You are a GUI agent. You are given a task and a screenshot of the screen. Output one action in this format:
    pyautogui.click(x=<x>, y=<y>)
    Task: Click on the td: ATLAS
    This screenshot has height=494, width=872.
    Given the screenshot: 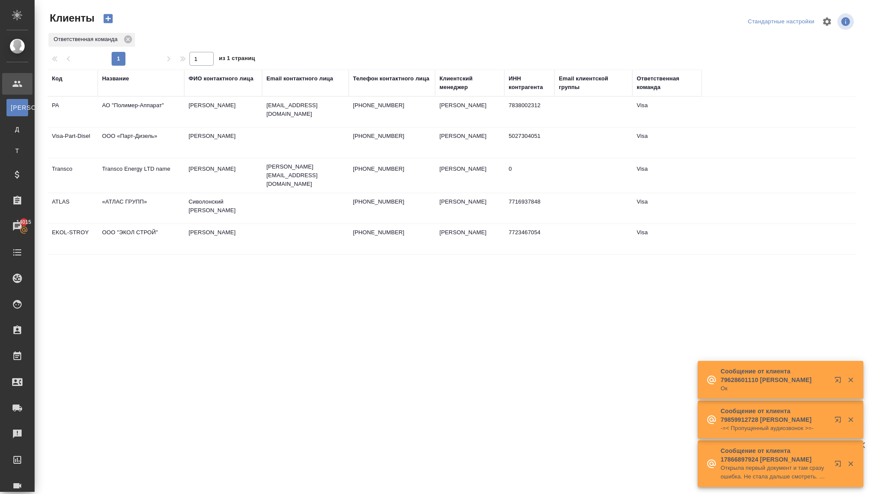 What is the action you would take?
    pyautogui.click(x=73, y=208)
    